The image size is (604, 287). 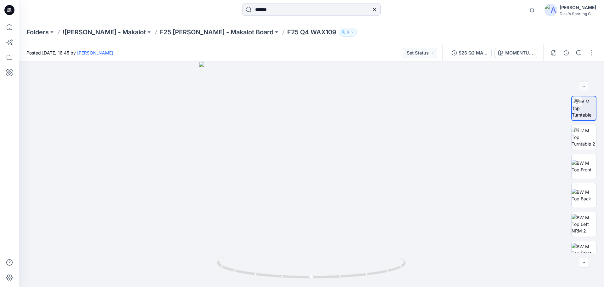 What do you see at coordinates (348, 32) in the screenshot?
I see `button: 6` at bounding box center [348, 32].